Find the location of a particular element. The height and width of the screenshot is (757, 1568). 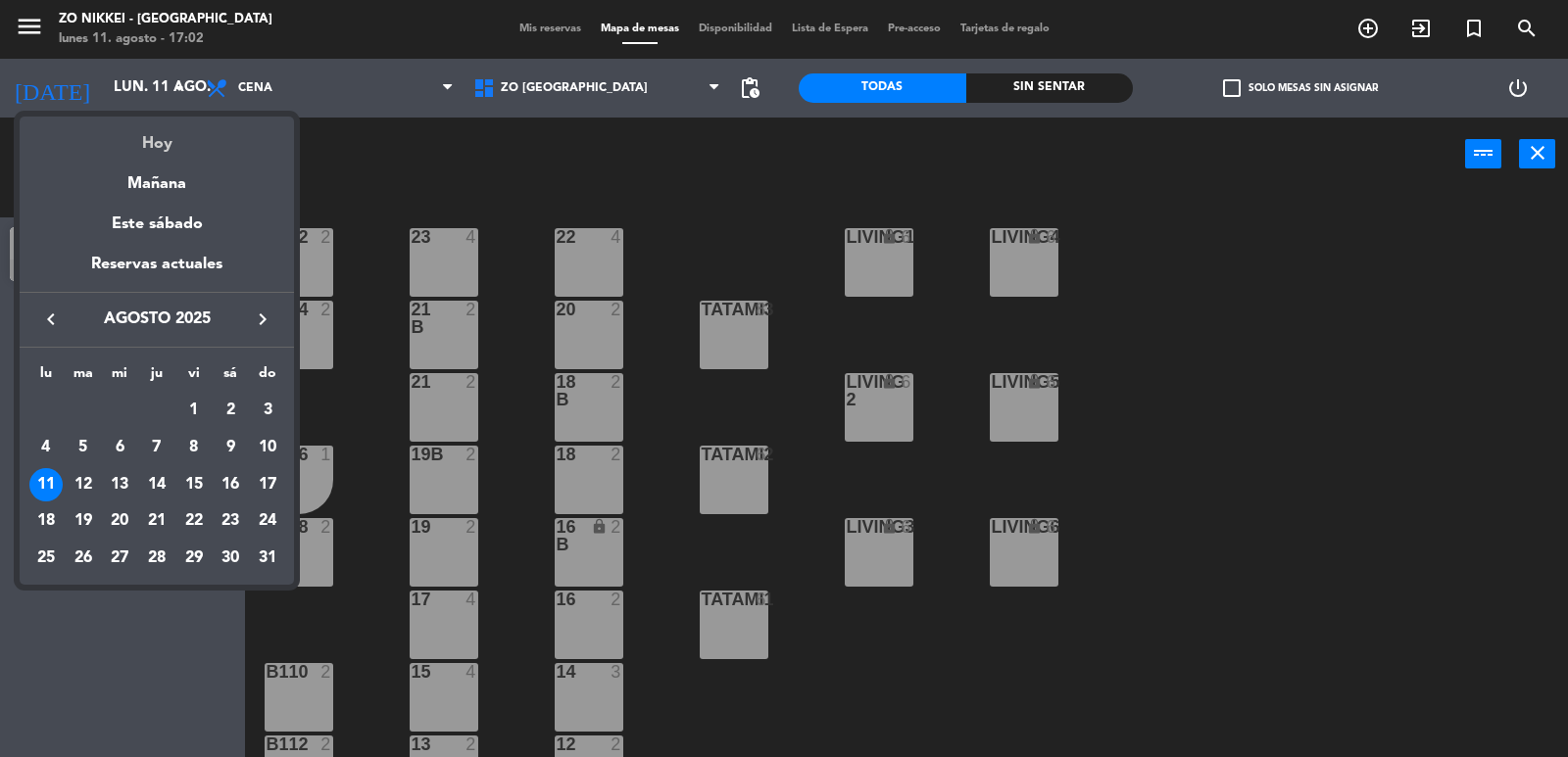

td: 18 de agosto de 2025 is located at coordinates (46, 521).